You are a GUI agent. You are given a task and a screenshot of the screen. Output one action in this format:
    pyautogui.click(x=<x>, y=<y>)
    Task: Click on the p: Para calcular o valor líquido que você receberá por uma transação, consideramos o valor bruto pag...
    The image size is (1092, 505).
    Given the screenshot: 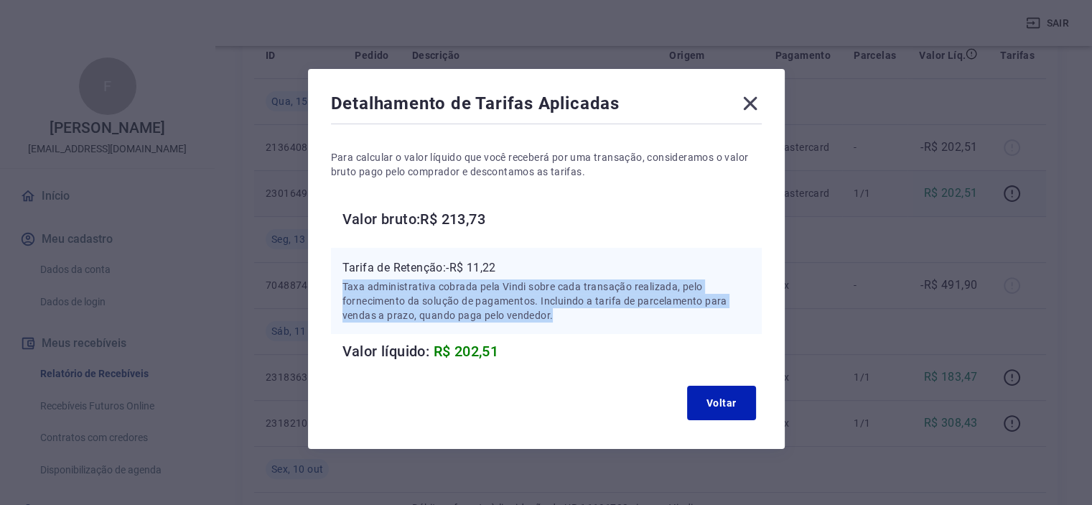 What is the action you would take?
    pyautogui.click(x=546, y=164)
    